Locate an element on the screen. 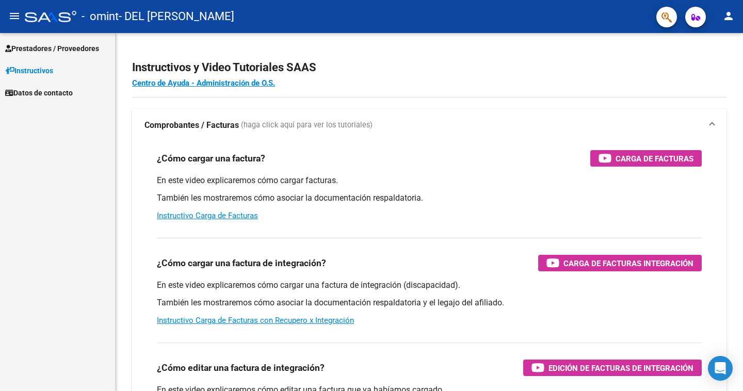  p: También les mostraremos cómo asociar la documentación respaldatoria. is located at coordinates (429, 198).